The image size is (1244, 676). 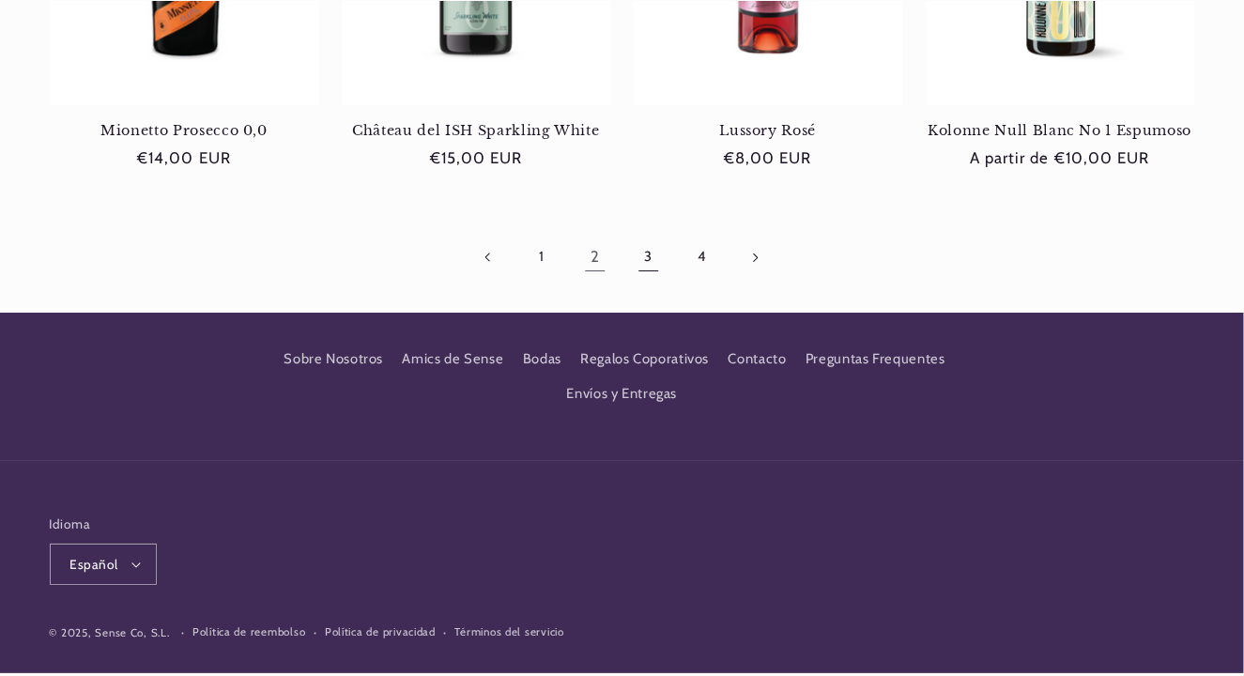 I want to click on span: Español, so click(x=94, y=564).